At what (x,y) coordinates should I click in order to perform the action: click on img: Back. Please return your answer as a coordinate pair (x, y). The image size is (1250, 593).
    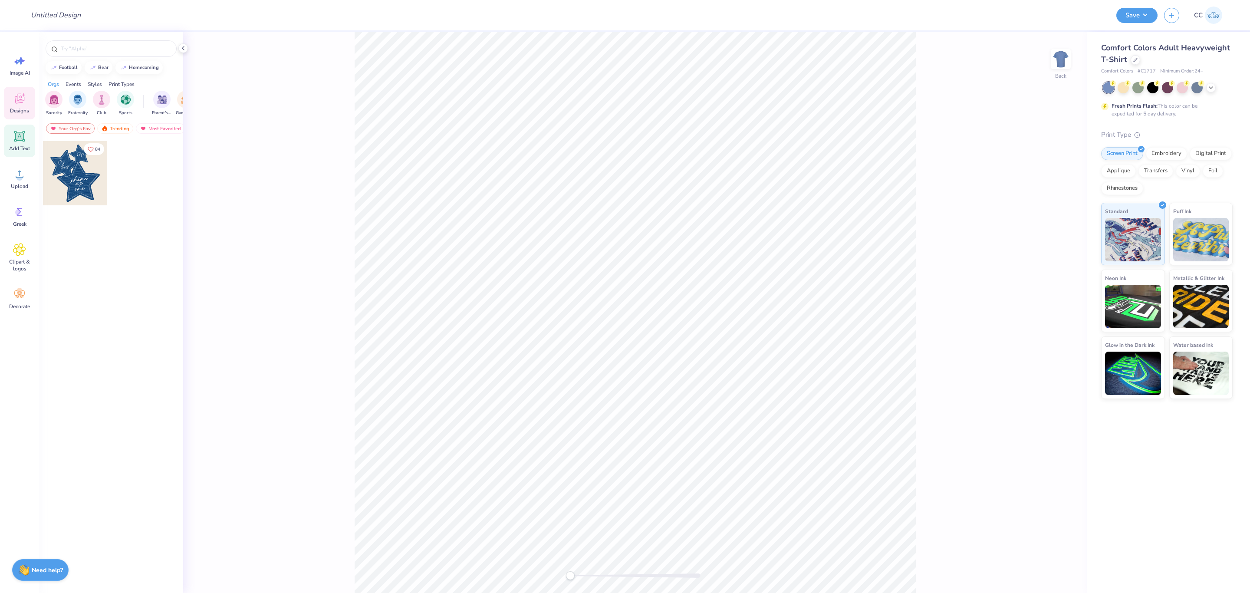
    Looking at the image, I should click on (1061, 59).